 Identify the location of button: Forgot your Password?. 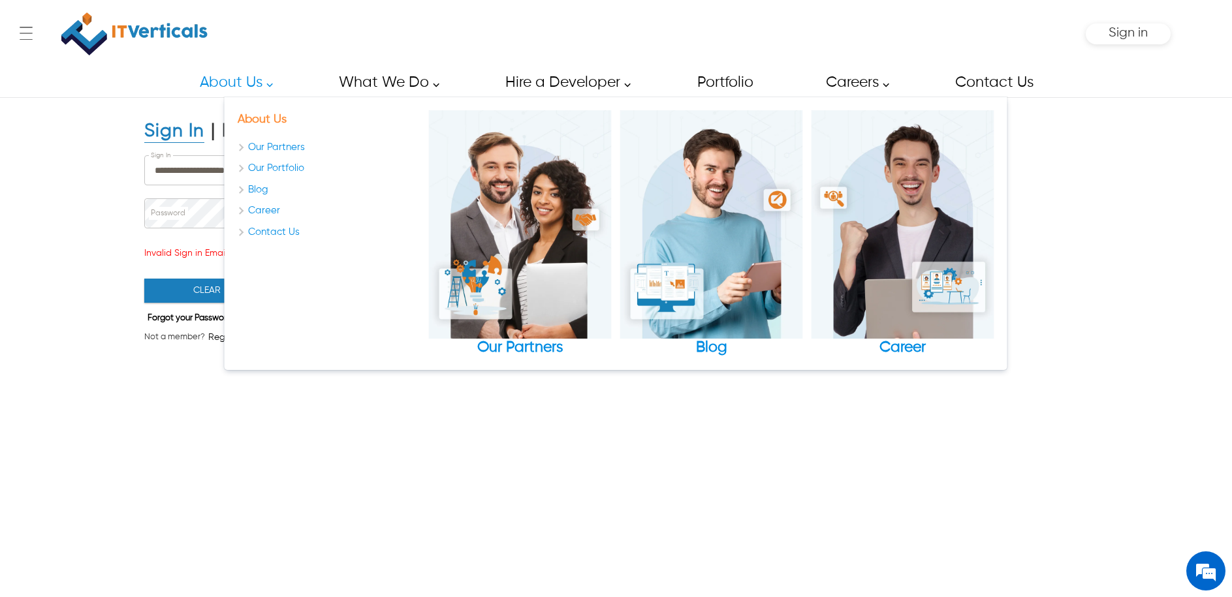
(192, 319).